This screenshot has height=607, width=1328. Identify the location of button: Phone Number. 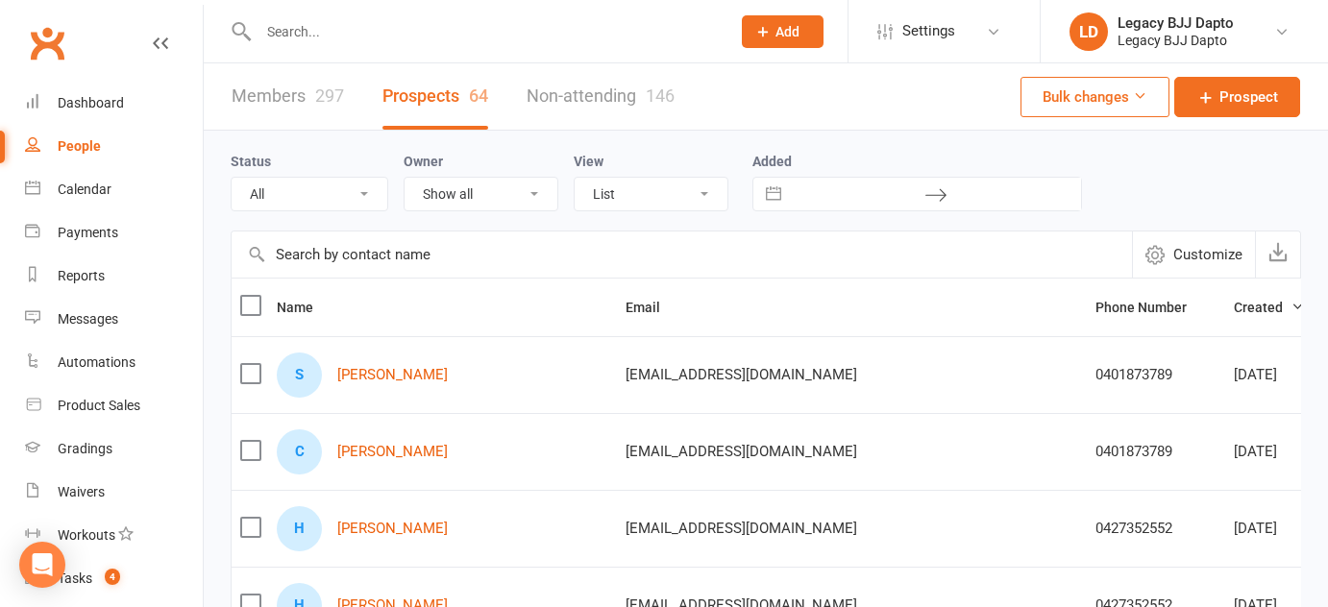
(1151, 307).